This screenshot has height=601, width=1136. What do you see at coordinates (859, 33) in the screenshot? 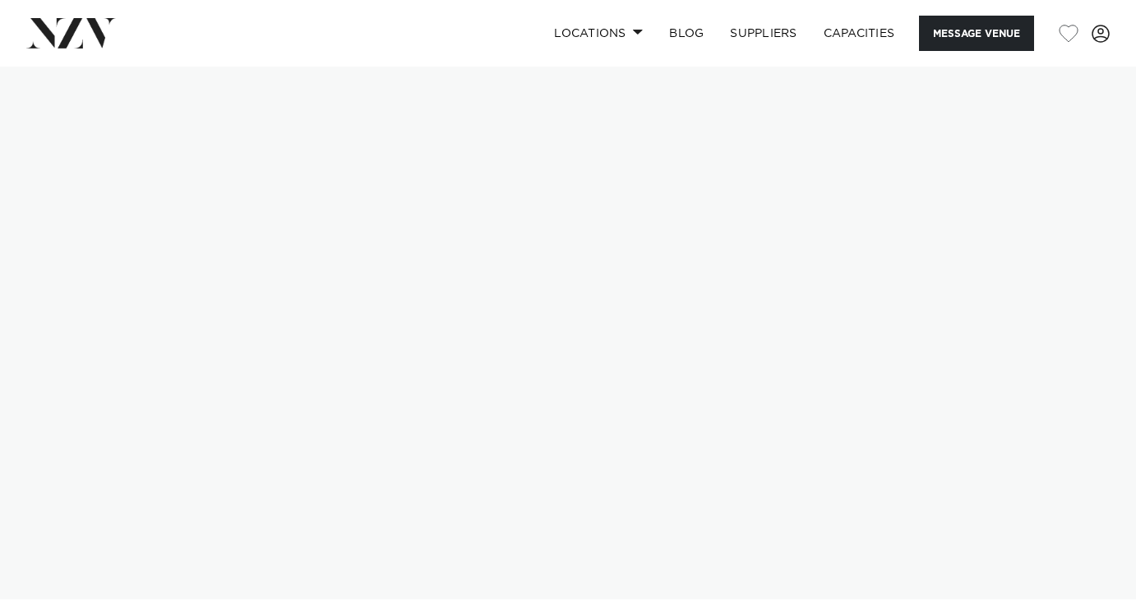
I see `a: Capacities` at bounding box center [859, 33].